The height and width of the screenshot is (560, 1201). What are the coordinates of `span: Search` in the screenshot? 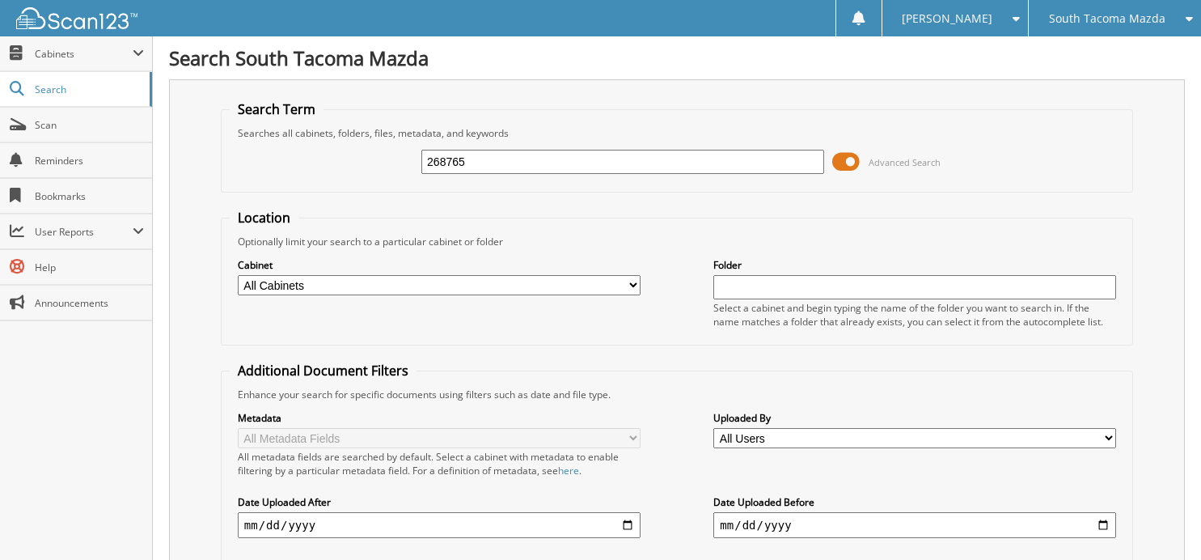 It's located at (88, 89).